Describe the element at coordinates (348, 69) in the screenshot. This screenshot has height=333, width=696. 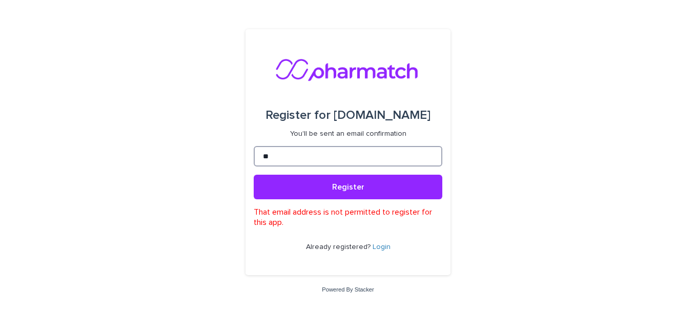
I see `img: nMxkRIEURaCxZB0ULbfH` at that location.